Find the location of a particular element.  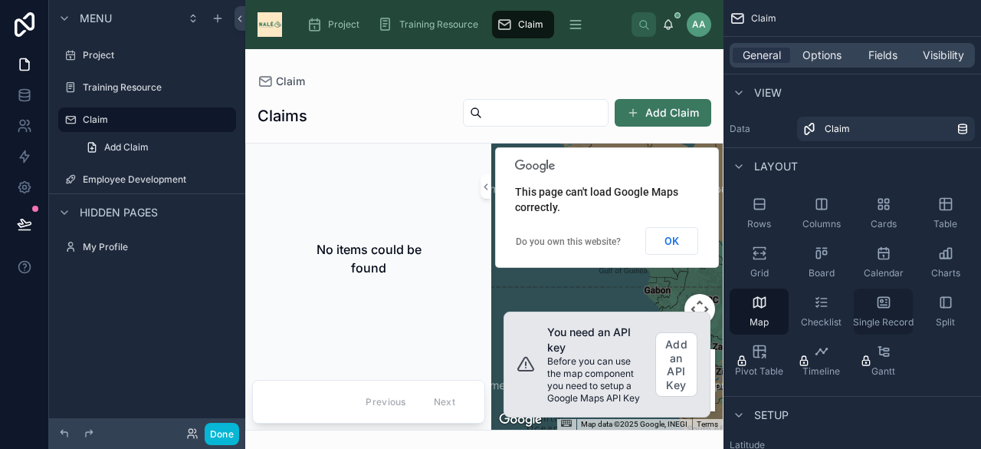

button: Rows is located at coordinates (759, 213).